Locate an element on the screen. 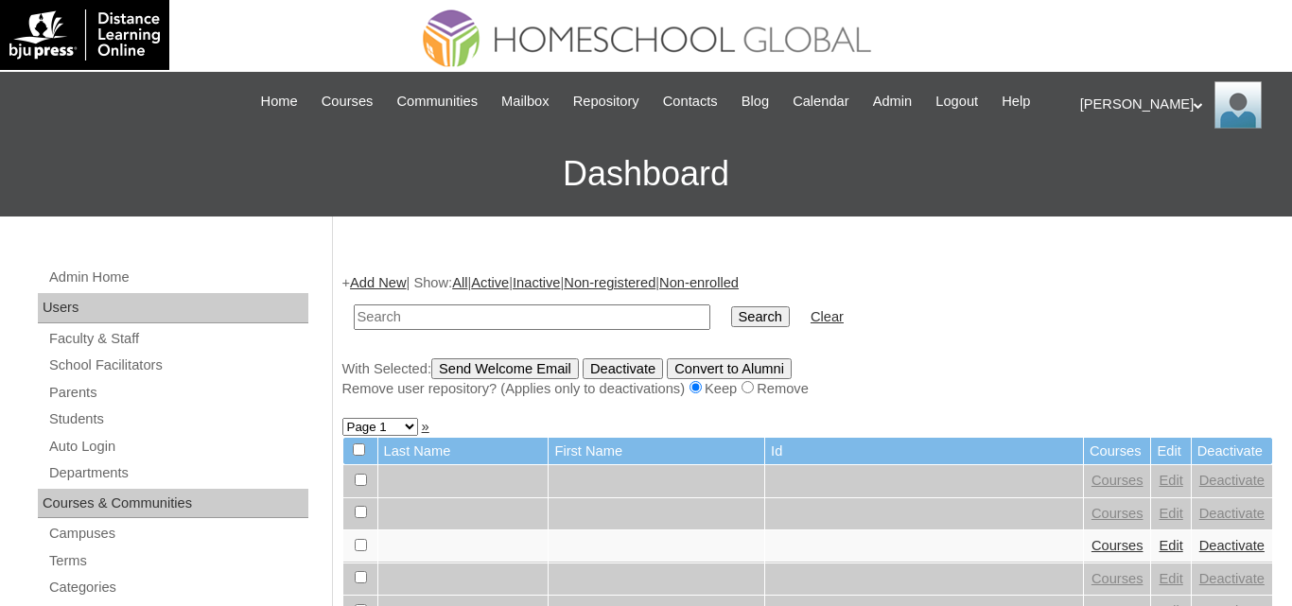  a: Non-registered is located at coordinates (609, 283).